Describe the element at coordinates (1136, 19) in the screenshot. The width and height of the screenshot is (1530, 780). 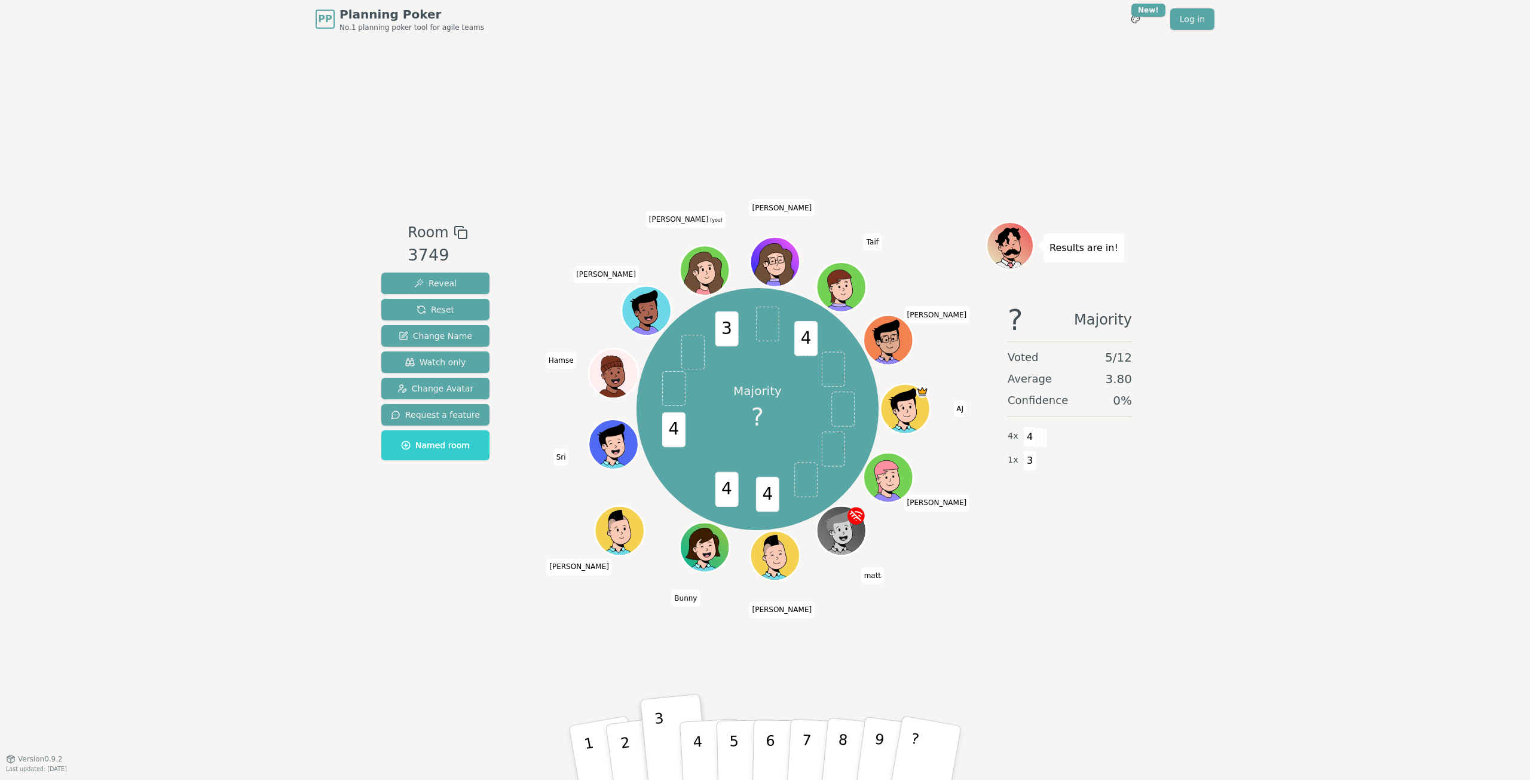
I see `button: New!` at that location.